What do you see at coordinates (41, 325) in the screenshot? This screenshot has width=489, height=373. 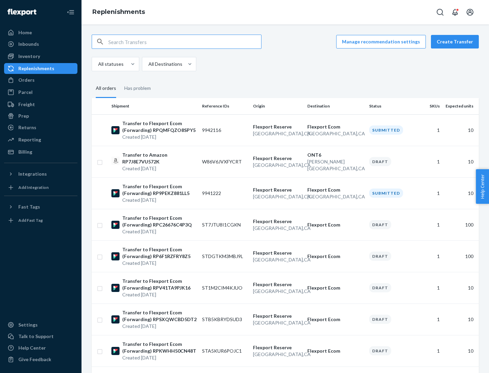 I see `a: Settings` at bounding box center [41, 325].